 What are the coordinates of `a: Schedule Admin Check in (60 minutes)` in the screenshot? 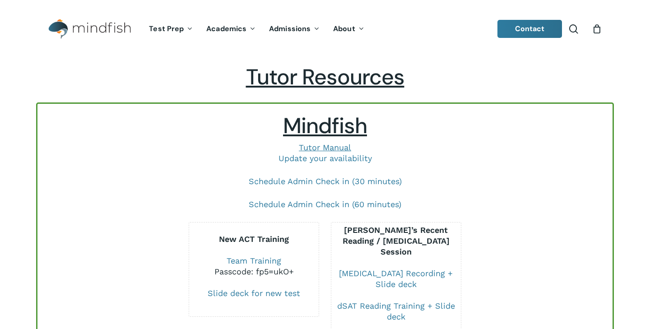 It's located at (325, 204).